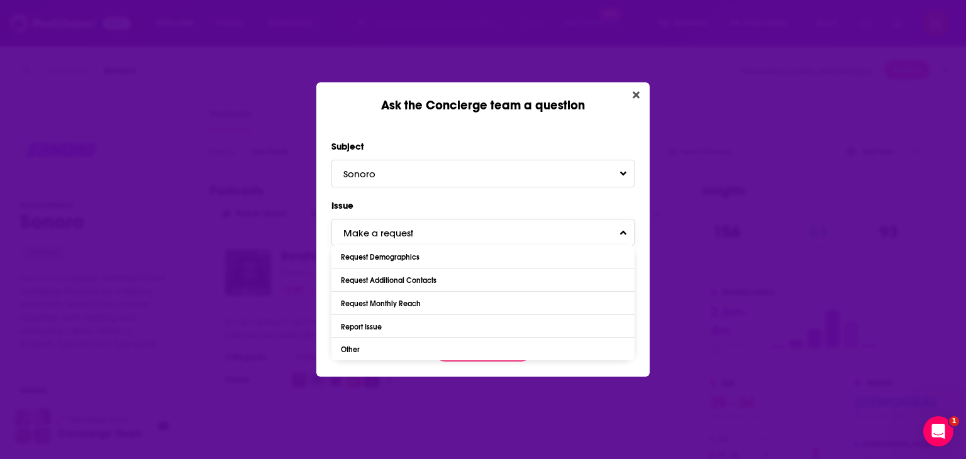 This screenshot has height=459, width=966. I want to click on span: 1, so click(954, 421).